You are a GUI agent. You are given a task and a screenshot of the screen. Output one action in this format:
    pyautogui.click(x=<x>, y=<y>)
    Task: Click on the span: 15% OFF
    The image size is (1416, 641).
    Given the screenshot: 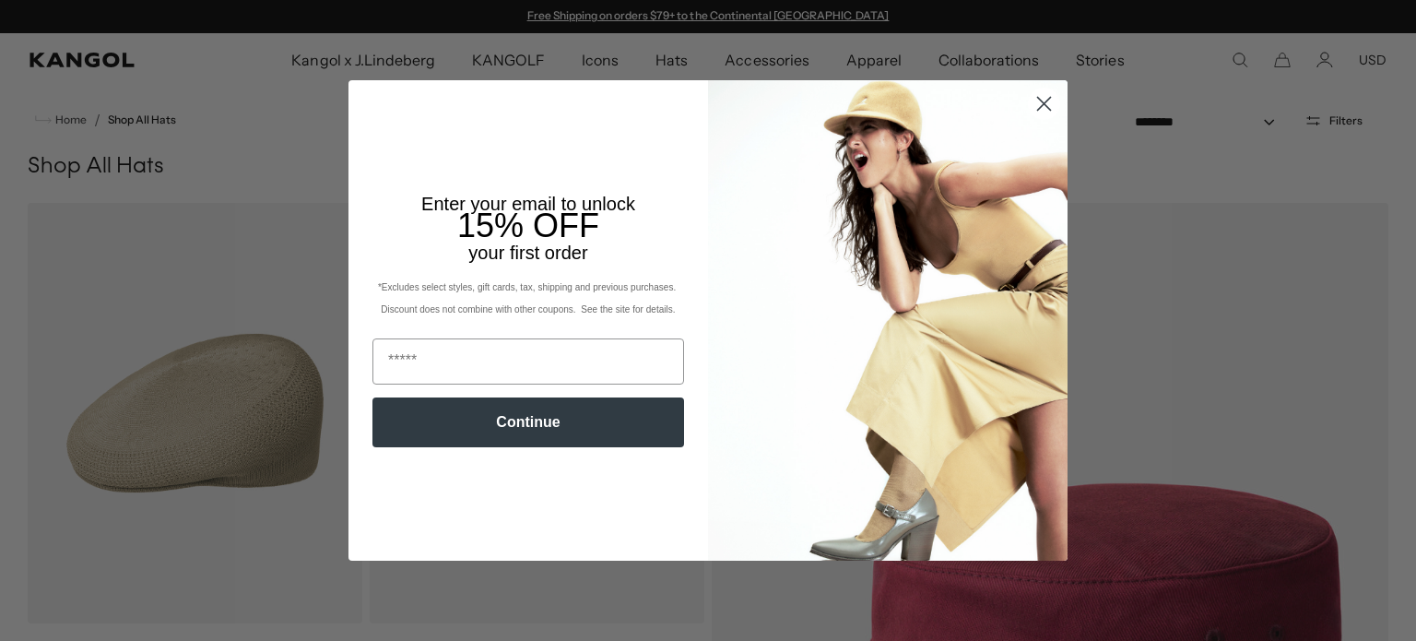 What is the action you would take?
    pyautogui.click(x=528, y=225)
    